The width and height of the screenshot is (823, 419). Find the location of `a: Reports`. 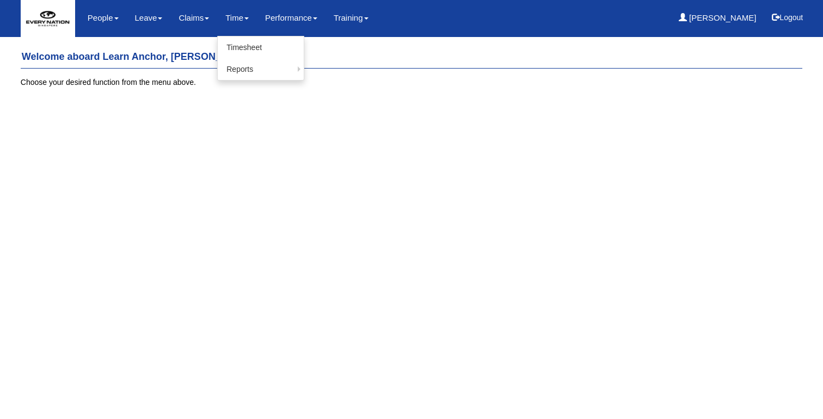

a: Reports is located at coordinates (261, 69).